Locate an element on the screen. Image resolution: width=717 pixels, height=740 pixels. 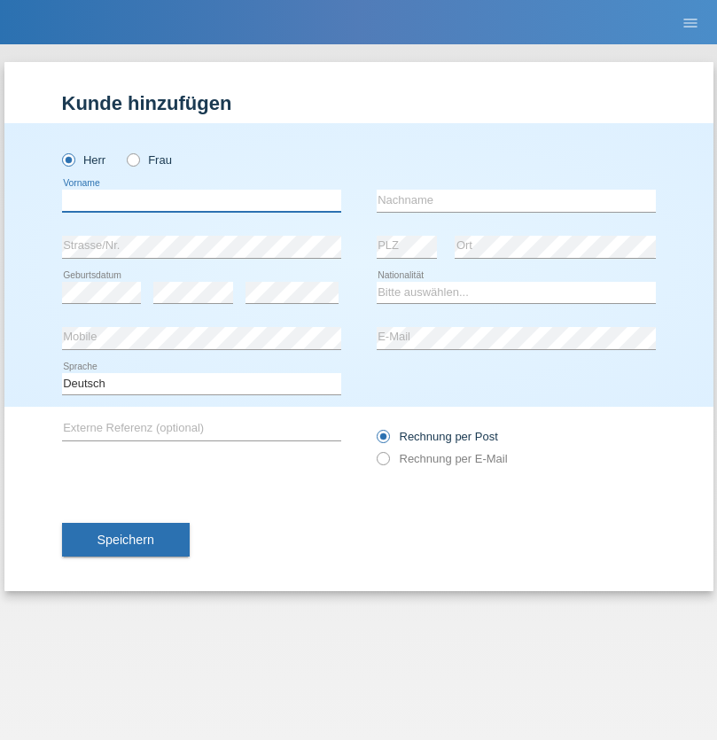
label: Rechnung per Post is located at coordinates (437, 436).